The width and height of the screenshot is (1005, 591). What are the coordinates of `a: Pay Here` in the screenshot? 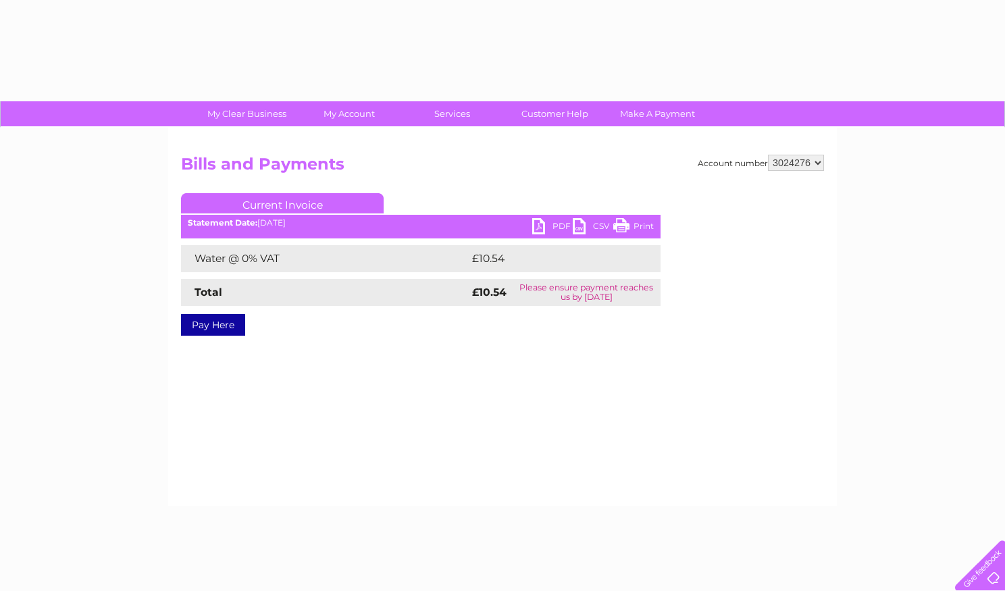 It's located at (213, 325).